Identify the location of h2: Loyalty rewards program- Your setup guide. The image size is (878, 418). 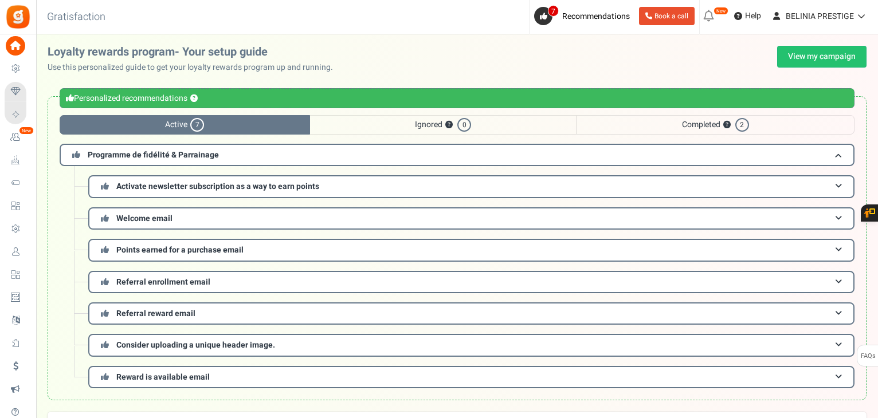
(195, 52).